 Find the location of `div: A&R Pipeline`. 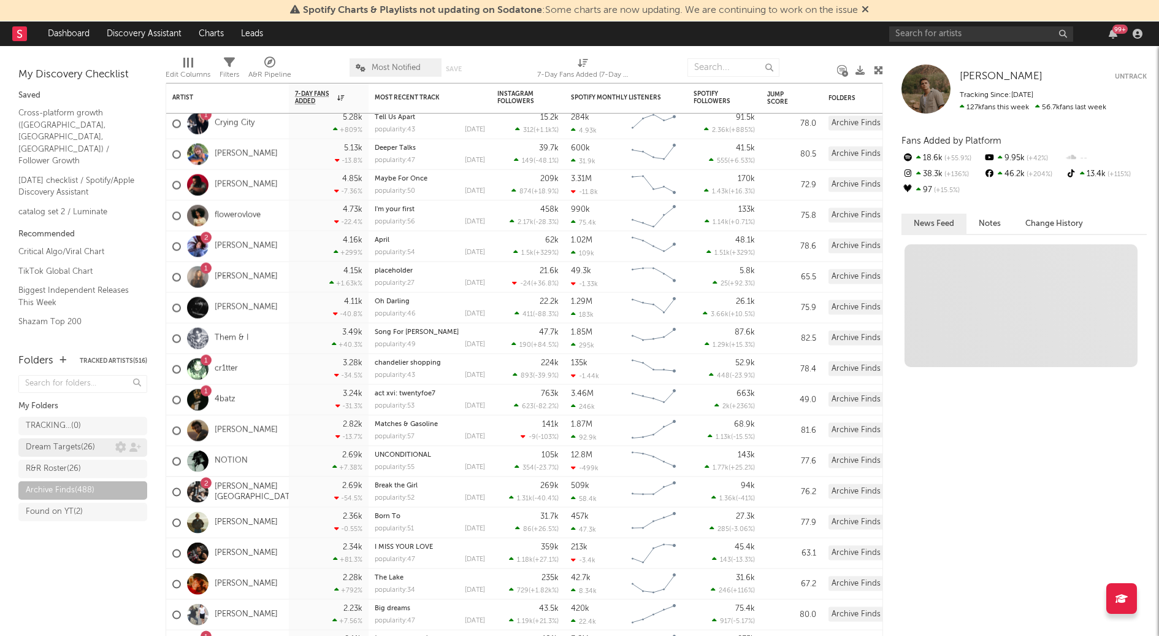

div: A&R Pipeline is located at coordinates (270, 75).